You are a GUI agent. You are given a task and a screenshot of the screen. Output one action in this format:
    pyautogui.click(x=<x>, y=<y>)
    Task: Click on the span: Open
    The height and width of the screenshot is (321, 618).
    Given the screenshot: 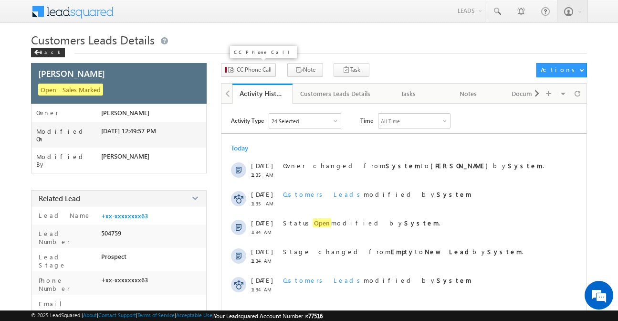 What is the action you would take?
    pyautogui.click(x=322, y=222)
    